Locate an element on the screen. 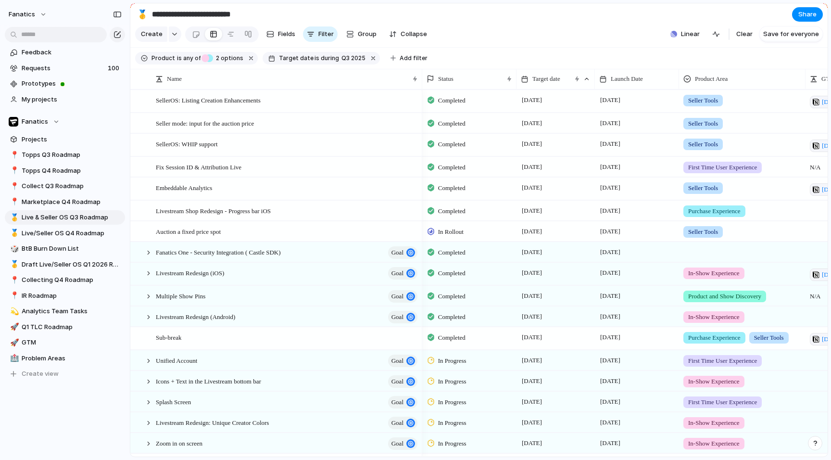  a: Requests100 is located at coordinates (65, 68).